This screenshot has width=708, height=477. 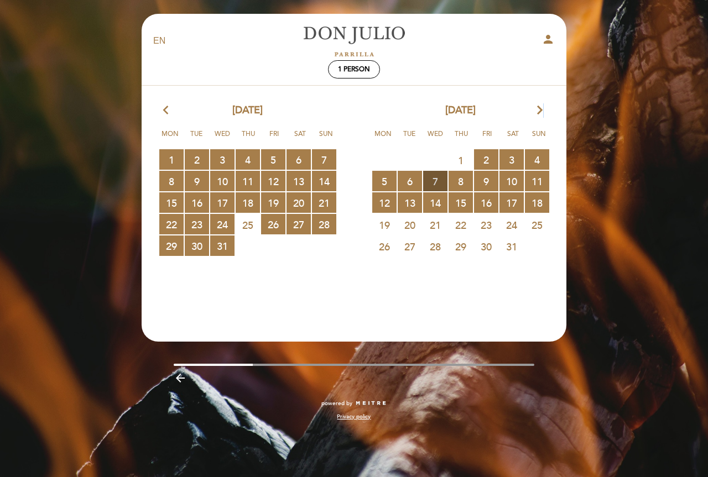 What do you see at coordinates (354, 404) in the screenshot?
I see `a: powered by` at bounding box center [354, 404].